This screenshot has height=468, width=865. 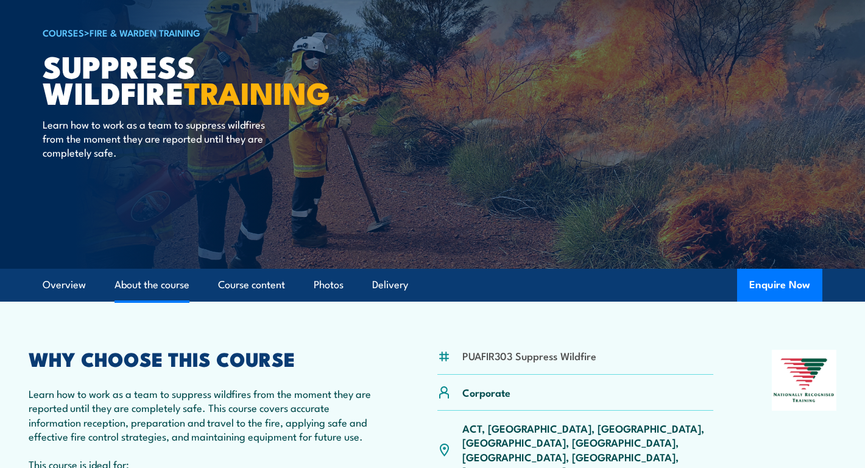 What do you see at coordinates (257, 91) in the screenshot?
I see `strong: TRAINING` at bounding box center [257, 91].